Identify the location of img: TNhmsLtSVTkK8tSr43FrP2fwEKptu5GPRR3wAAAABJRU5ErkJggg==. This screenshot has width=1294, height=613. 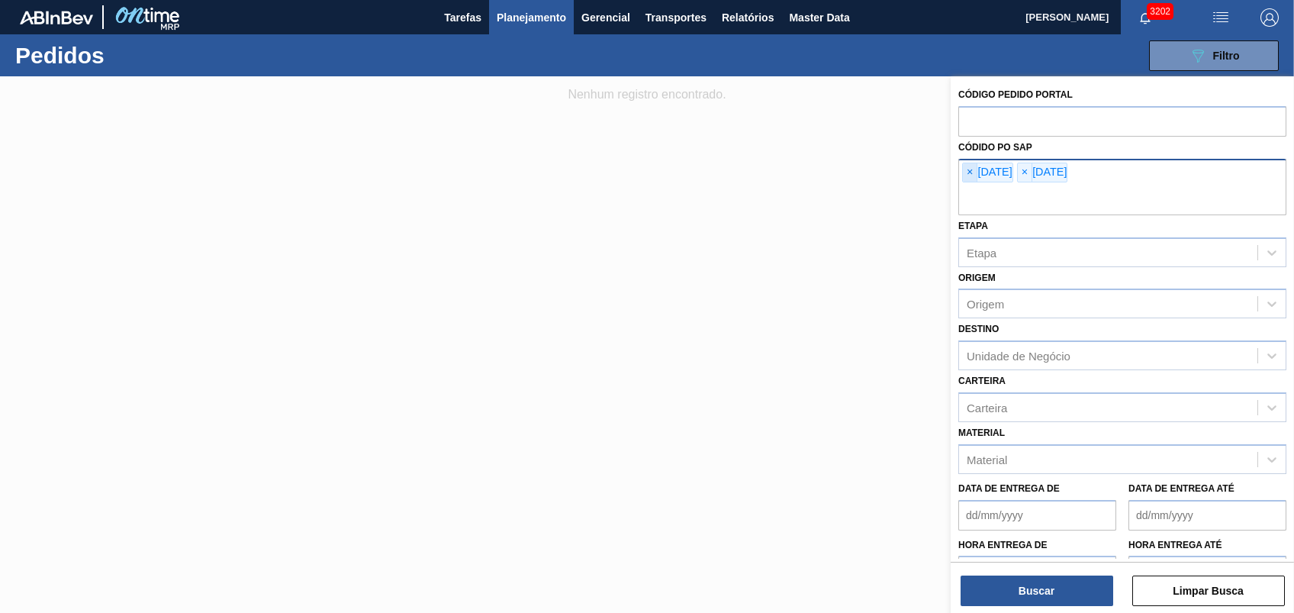
(56, 18).